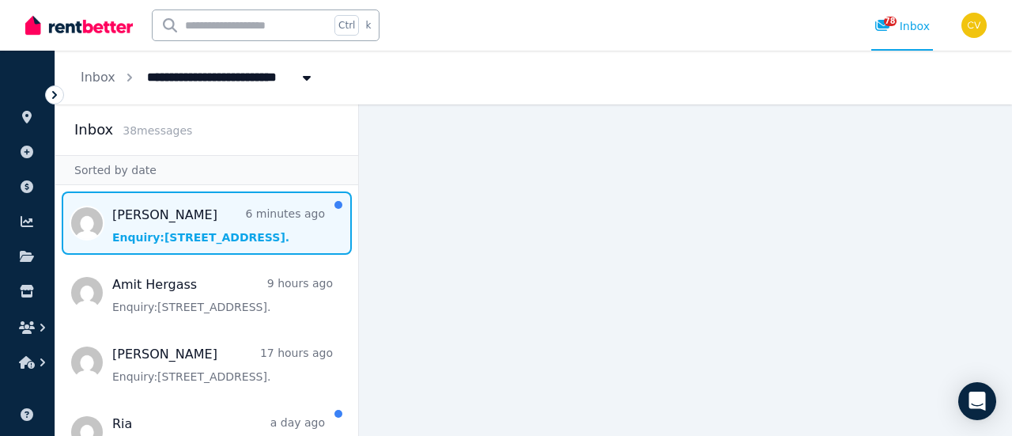 The height and width of the screenshot is (436, 1012). What do you see at coordinates (346, 25) in the screenshot?
I see `span: Ctrl` at bounding box center [346, 25].